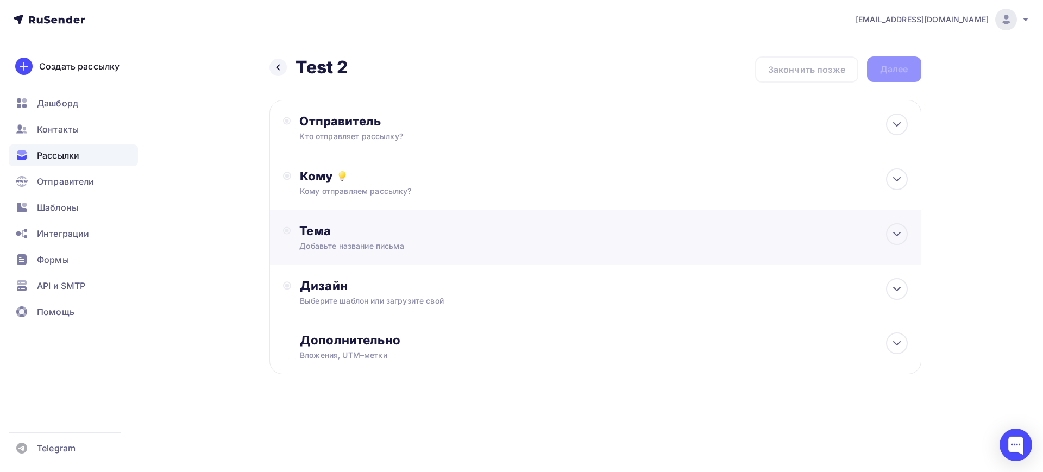 Image resolution: width=1043 pixels, height=472 pixels. Describe the element at coordinates (405, 136) in the screenshot. I see `div: Кто отправляет рассылку?` at that location.